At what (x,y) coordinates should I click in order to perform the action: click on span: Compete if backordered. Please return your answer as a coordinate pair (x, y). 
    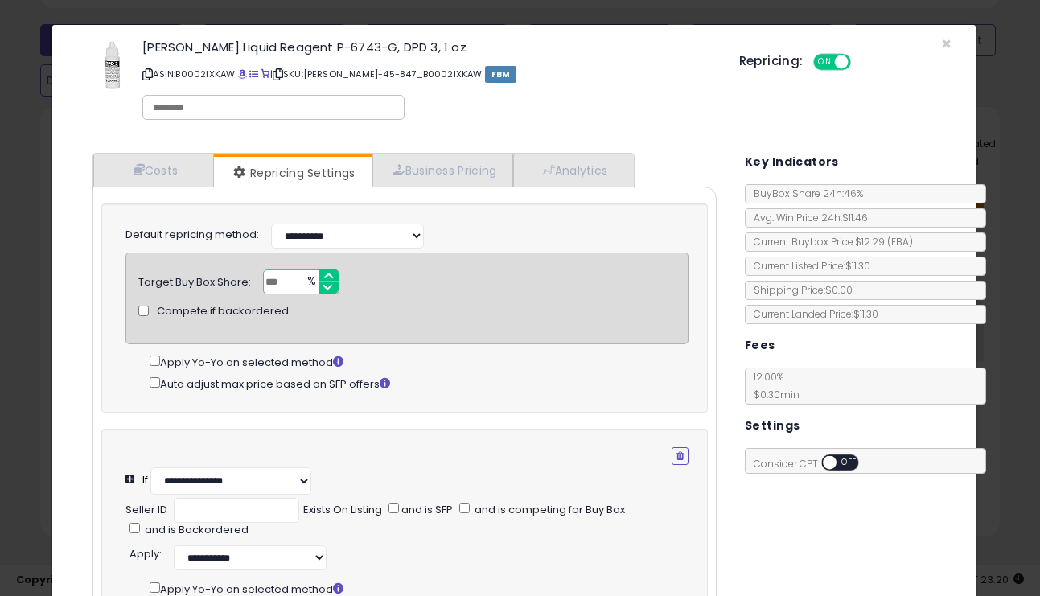
    Looking at the image, I should click on (223, 311).